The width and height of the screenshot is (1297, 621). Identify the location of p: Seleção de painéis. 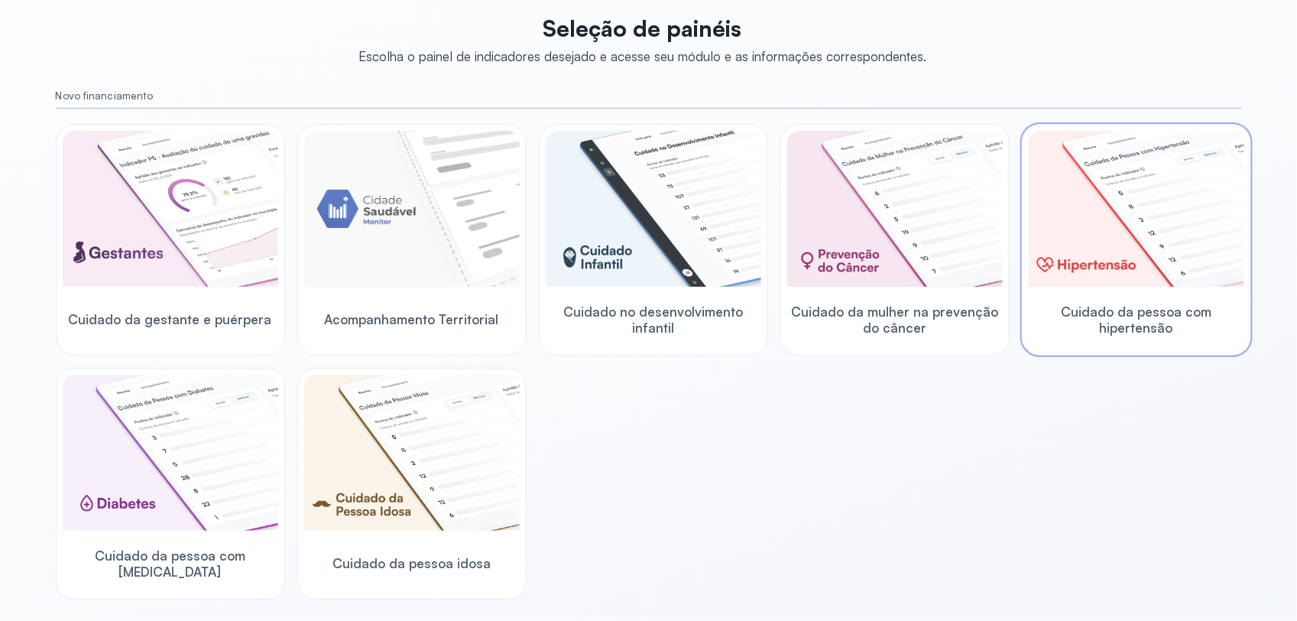
(642, 28).